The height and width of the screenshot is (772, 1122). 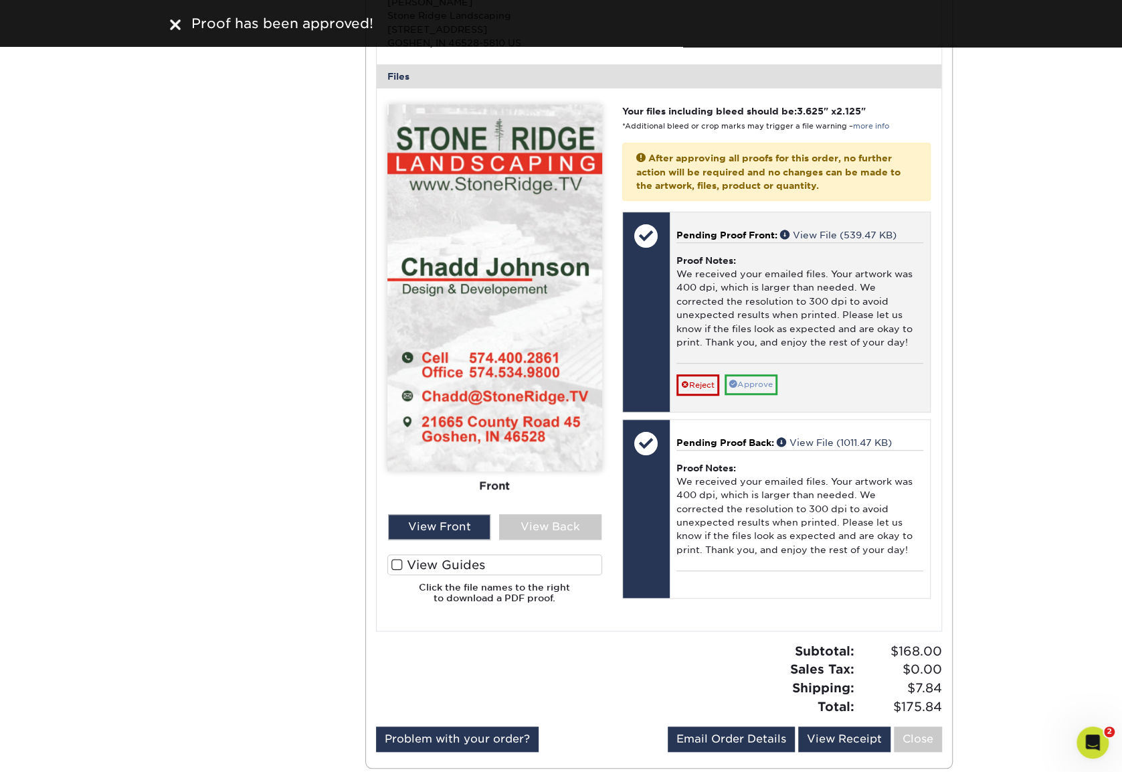 What do you see at coordinates (836, 706) in the screenshot?
I see `strong: Total:` at bounding box center [836, 706].